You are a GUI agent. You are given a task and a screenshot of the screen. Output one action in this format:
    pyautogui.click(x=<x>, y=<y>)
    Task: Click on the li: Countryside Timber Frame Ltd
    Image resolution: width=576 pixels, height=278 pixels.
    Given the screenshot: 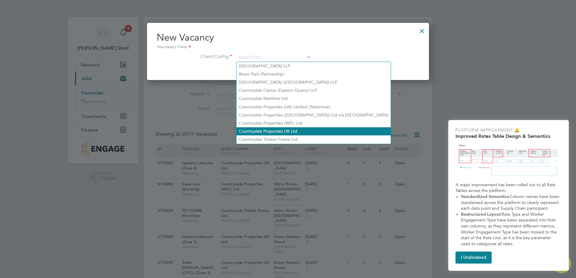 What is the action you would take?
    pyautogui.click(x=314, y=139)
    